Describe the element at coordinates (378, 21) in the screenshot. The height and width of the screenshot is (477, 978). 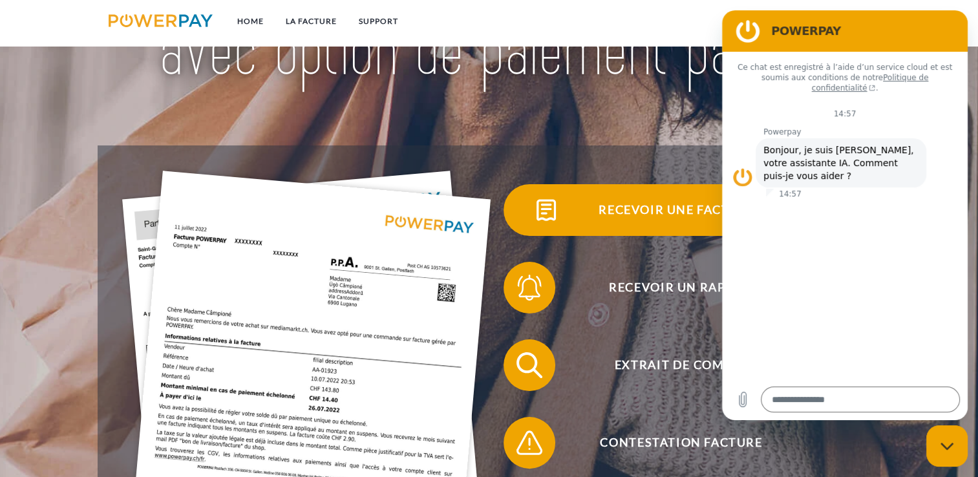
I see `a: Support` at that location.